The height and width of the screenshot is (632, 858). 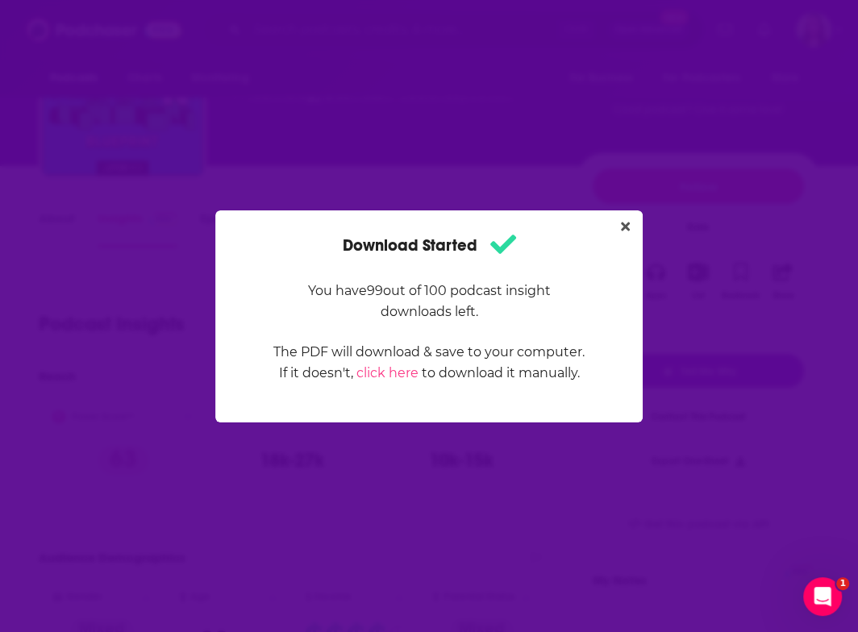 I want to click on p: You have 99 out of 100 podcast insight downloads left., so click(x=429, y=301).